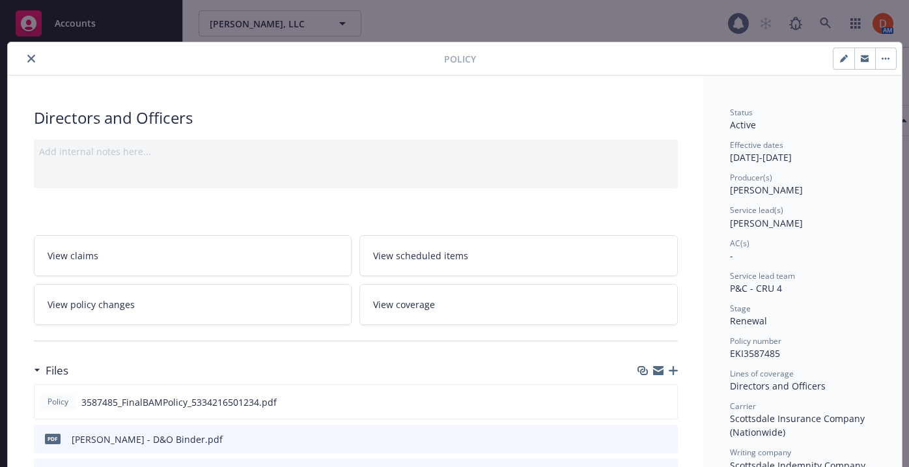 This screenshot has height=467, width=909. Describe the element at coordinates (518, 255) in the screenshot. I see `a: View scheduled items` at that location.